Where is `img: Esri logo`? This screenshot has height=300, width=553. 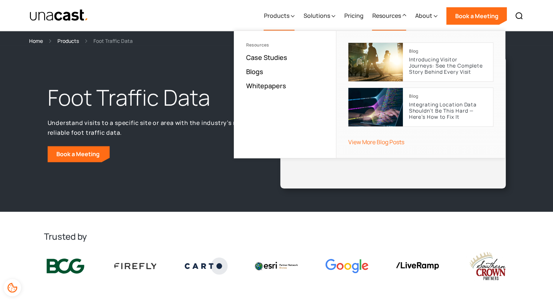 img: Esri logo is located at coordinates (276, 266).